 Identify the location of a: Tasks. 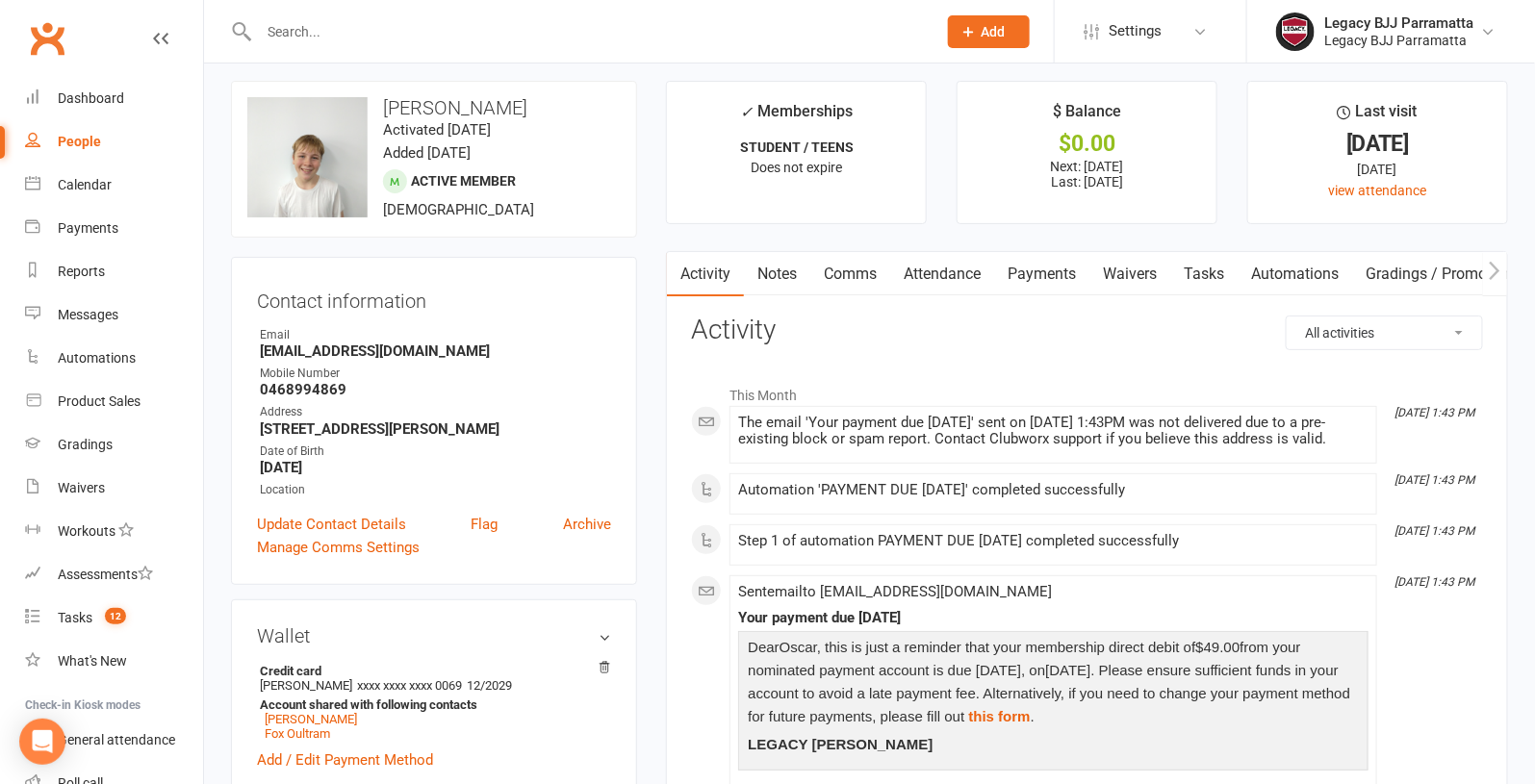
(1204, 275).